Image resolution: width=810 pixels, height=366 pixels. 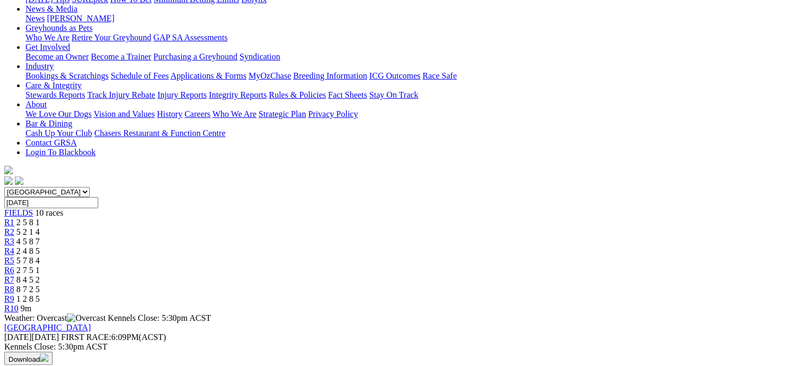 I want to click on div: Care & Integrity, so click(x=415, y=95).